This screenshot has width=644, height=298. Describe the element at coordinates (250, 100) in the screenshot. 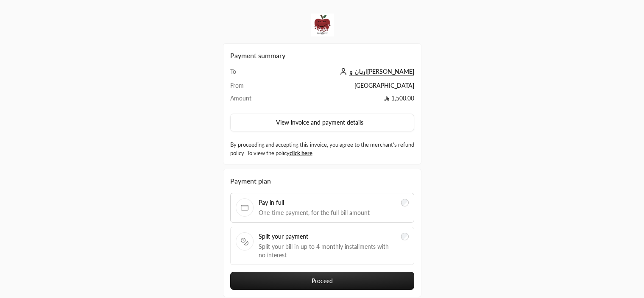

I see `td: Amount` at that location.